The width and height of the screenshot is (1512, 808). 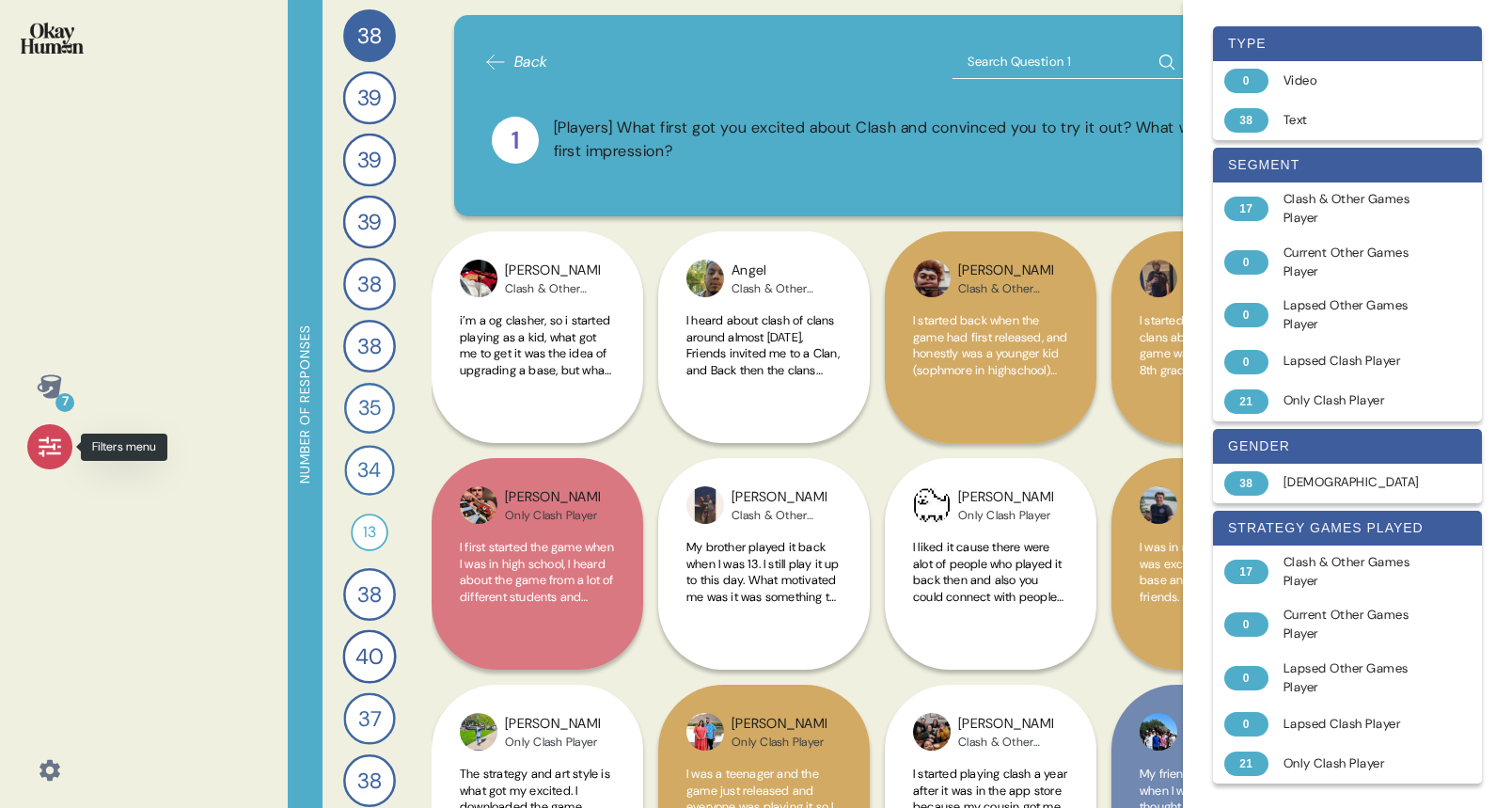 I want to click on img: profilepic_24877107218610868.jpg, so click(x=1158, y=732).